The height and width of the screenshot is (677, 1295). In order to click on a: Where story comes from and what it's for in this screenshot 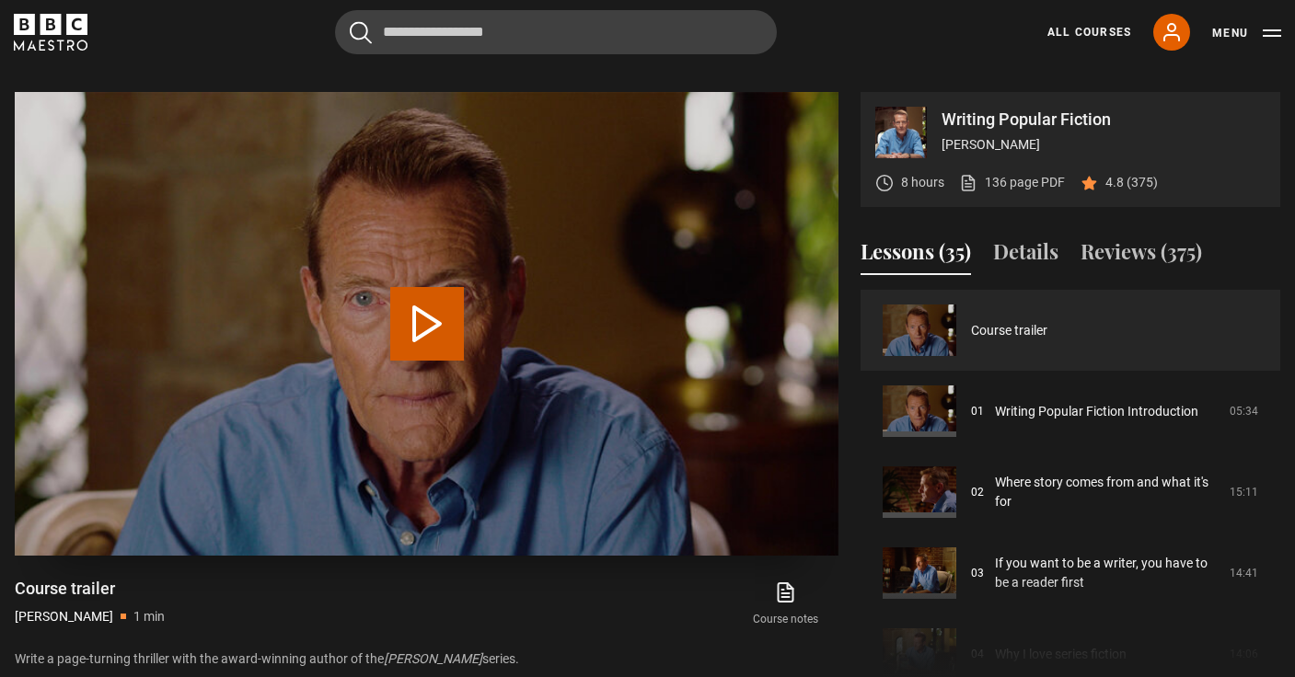, I will do `click(1106, 492)`.